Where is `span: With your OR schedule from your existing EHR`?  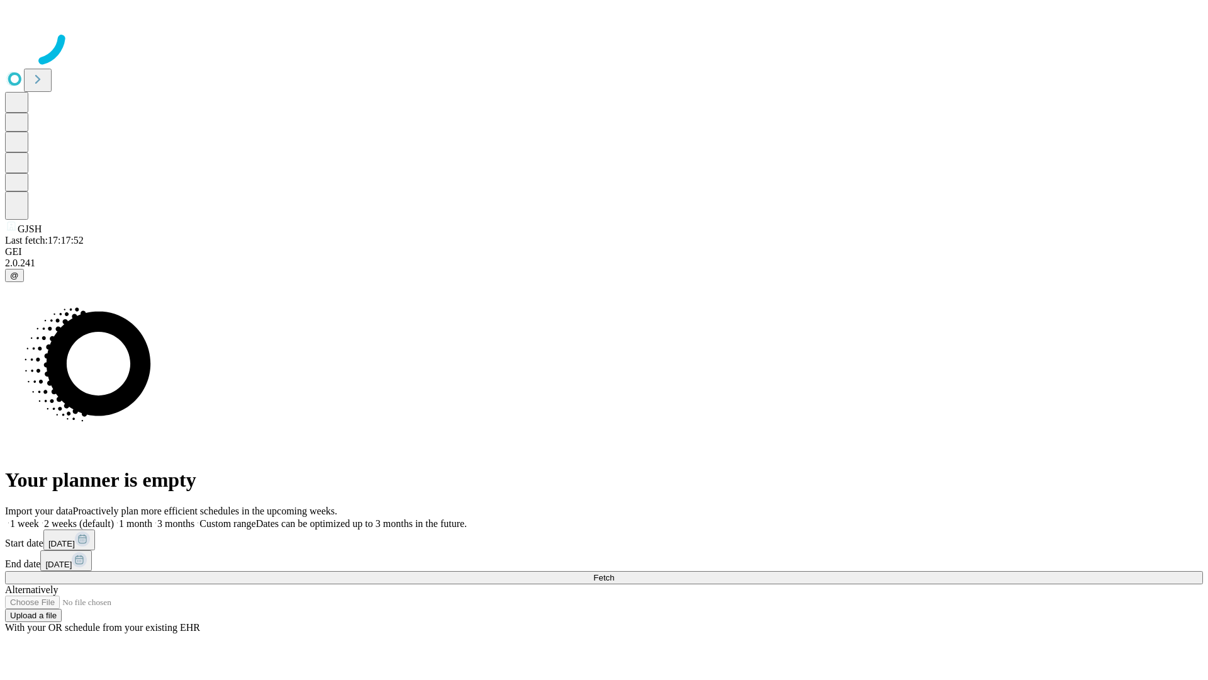
span: With your OR schedule from your existing EHR is located at coordinates (103, 627).